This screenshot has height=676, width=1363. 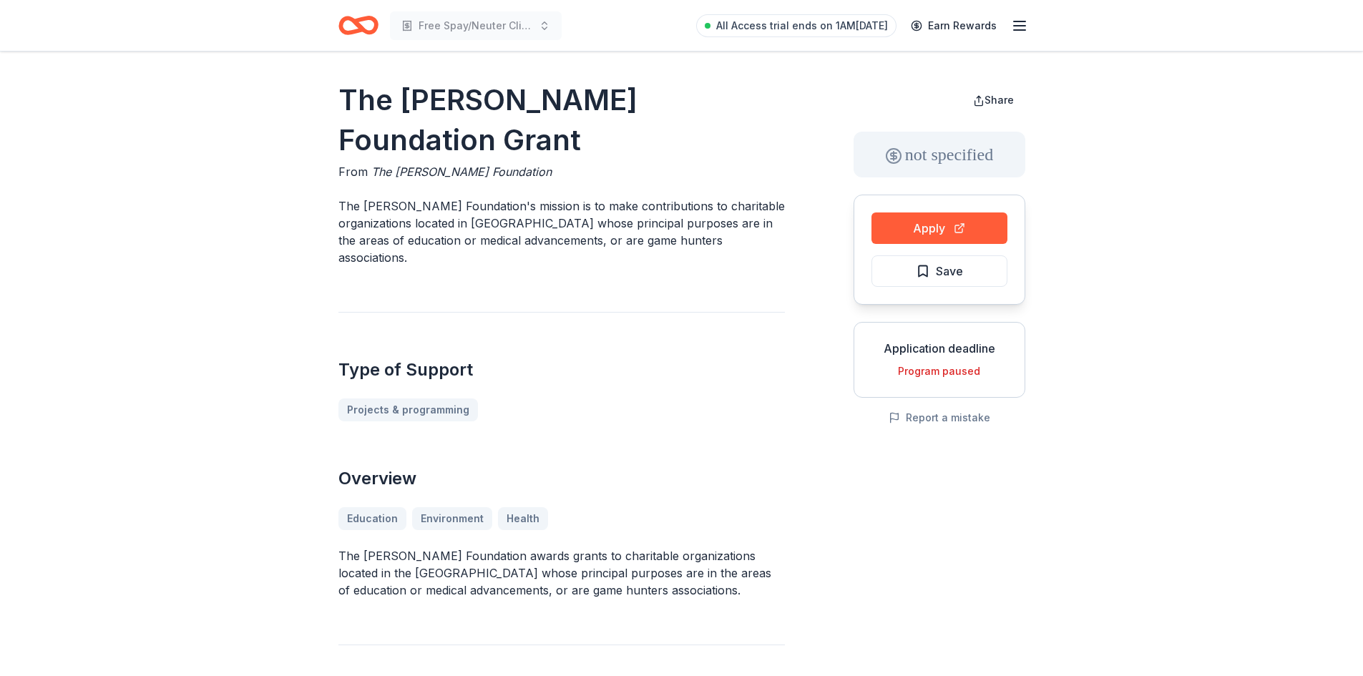 What do you see at coordinates (940, 271) in the screenshot?
I see `button: Save` at bounding box center [940, 271].